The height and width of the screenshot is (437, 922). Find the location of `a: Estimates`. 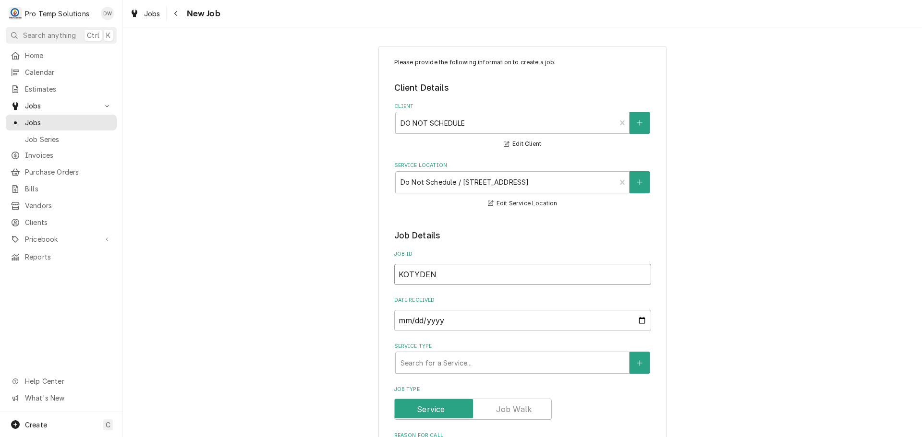

a: Estimates is located at coordinates (61, 89).